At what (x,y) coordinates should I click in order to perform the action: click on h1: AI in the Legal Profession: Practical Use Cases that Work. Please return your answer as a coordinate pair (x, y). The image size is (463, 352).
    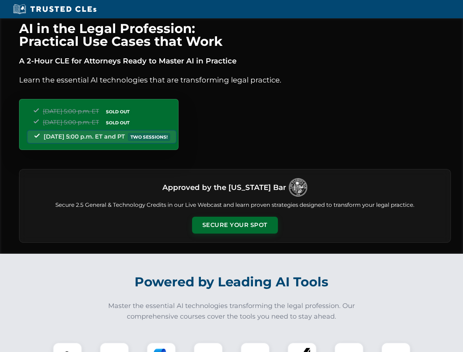
    Looking at the image, I should click on (235, 35).